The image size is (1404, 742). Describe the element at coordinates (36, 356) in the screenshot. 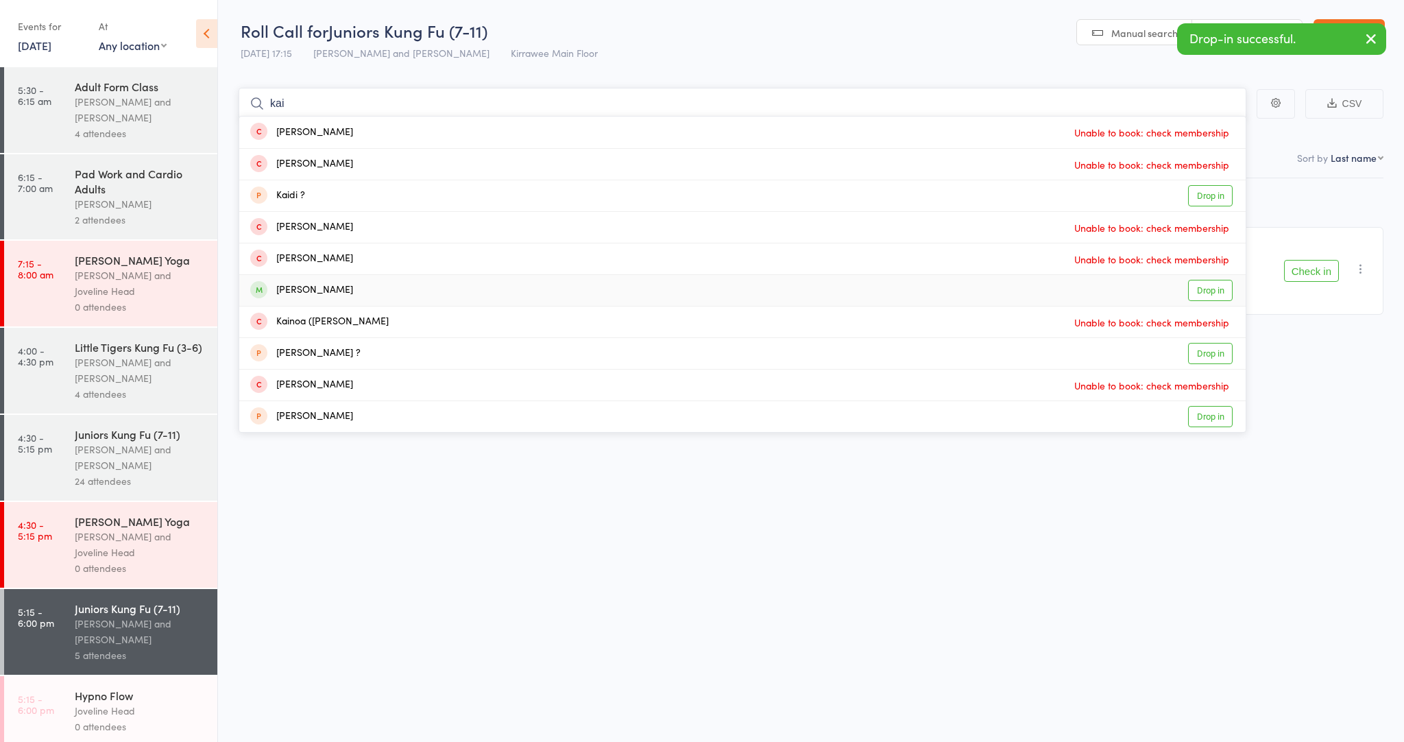

I see `time: 4:00 - 4:30 pm` at that location.